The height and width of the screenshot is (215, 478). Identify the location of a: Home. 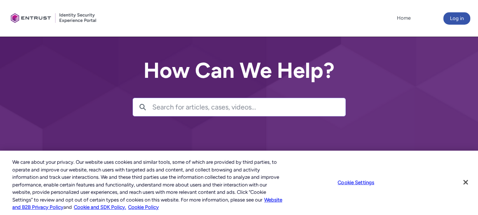
(404, 18).